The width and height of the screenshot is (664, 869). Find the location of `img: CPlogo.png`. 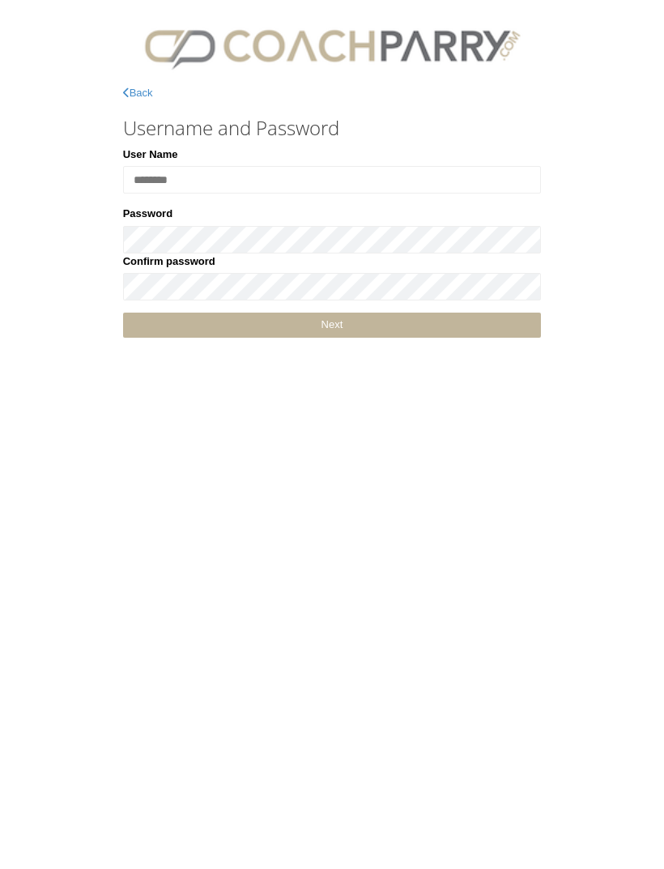

img: CPlogo.png is located at coordinates (332, 46).